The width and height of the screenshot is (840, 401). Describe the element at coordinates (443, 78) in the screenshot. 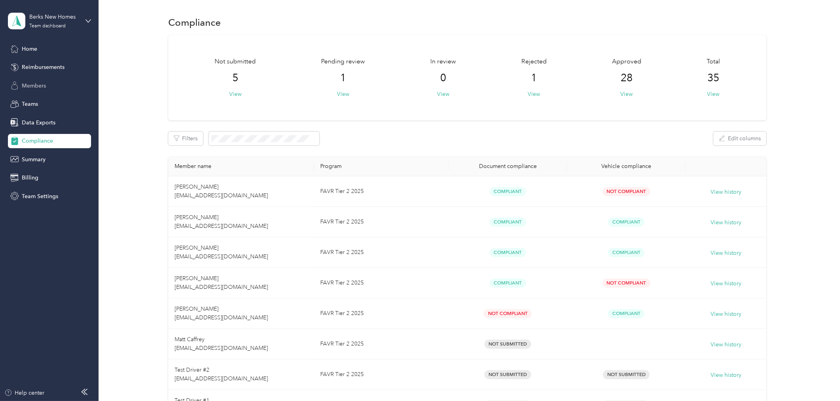

I see `span: 0` at that location.